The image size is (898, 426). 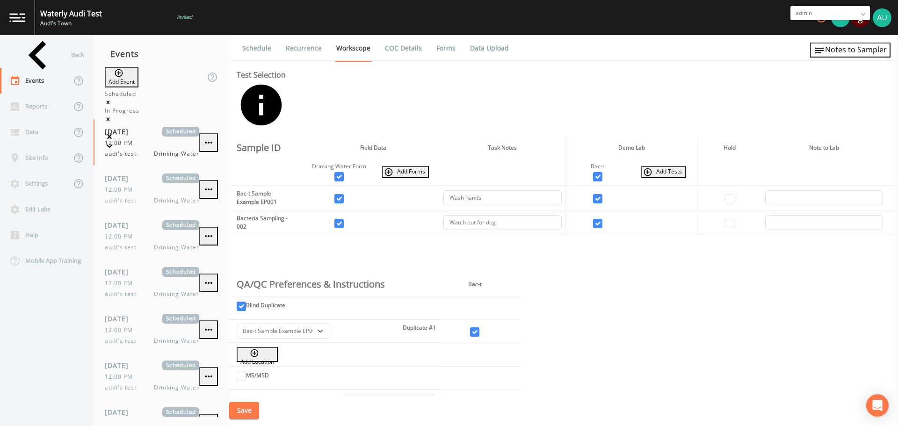 I want to click on div: Invited, so click(x=184, y=17).